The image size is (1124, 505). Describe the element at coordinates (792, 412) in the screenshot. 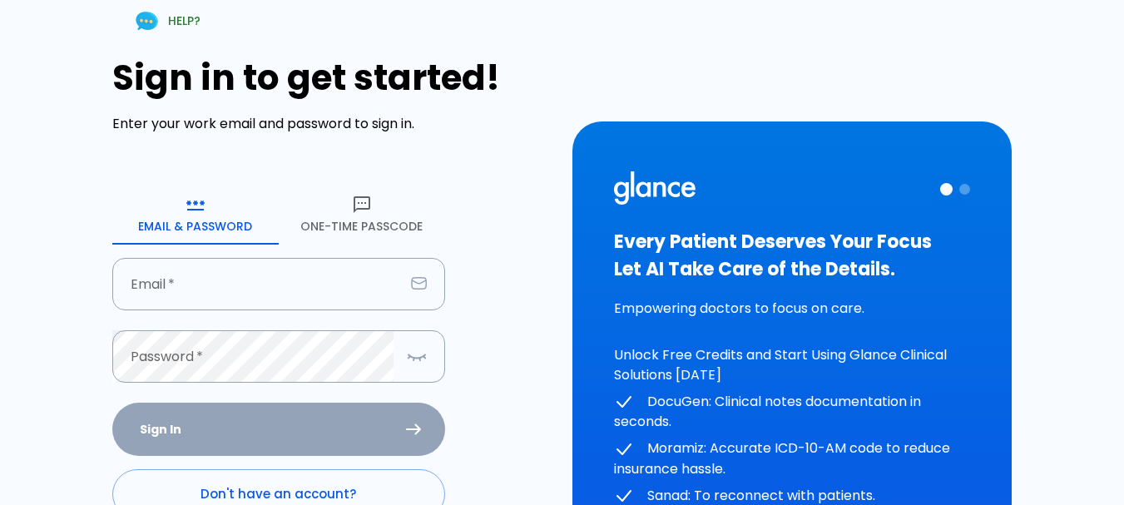

I see `p: DocuGen: Clinical notes documentation in seconds.` at that location.